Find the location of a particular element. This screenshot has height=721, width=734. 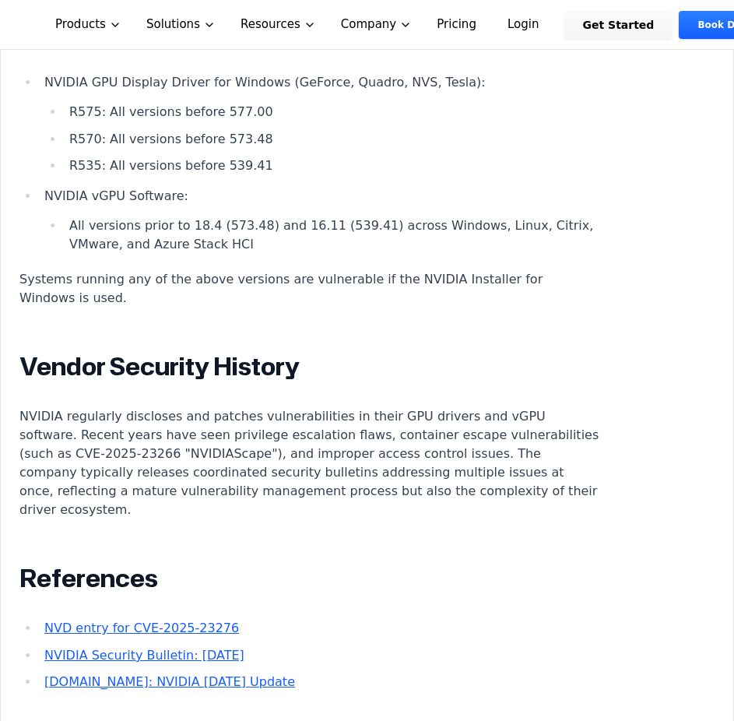

li: R535: All versions before 539.41 is located at coordinates (332, 166).